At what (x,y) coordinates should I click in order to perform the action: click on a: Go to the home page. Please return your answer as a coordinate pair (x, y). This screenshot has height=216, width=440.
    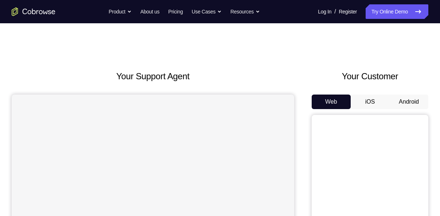
    Looking at the image, I should click on (34, 12).